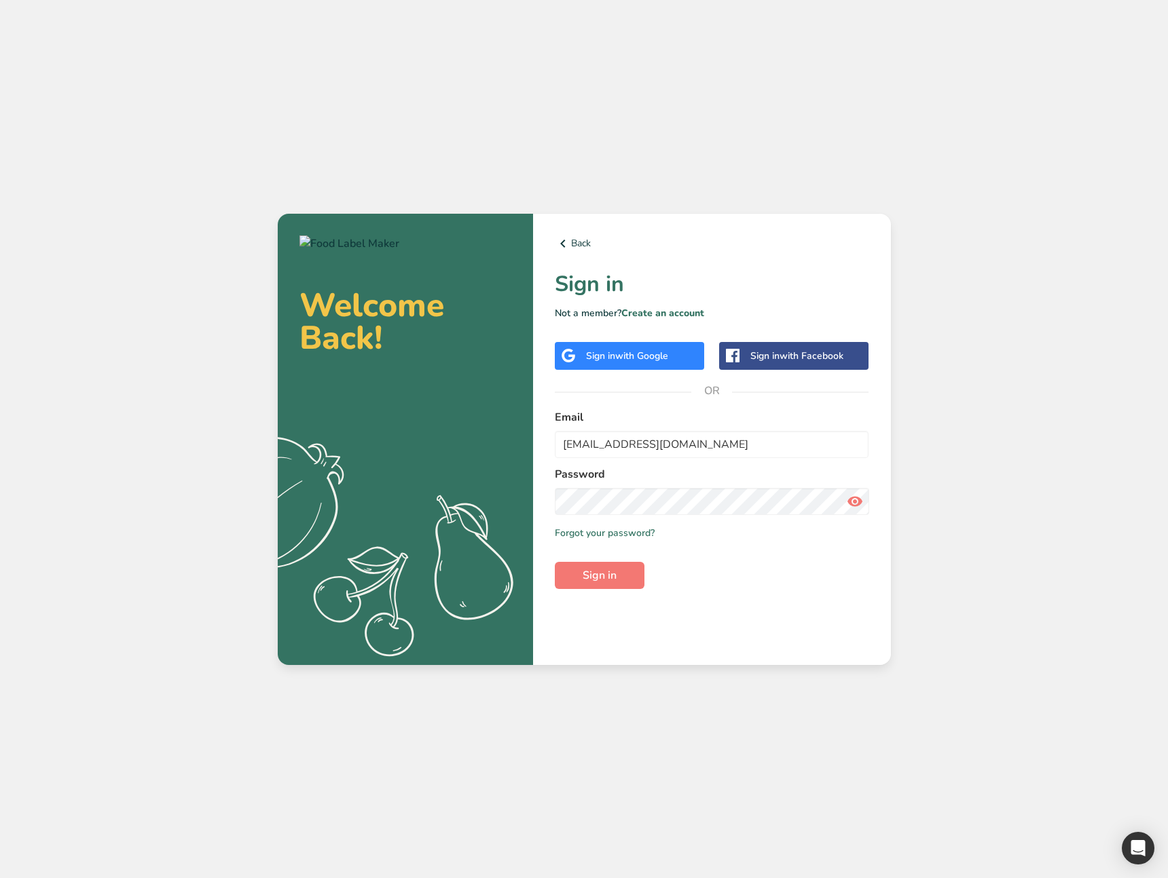 The width and height of the screenshot is (1168, 878). What do you see at coordinates (811, 356) in the screenshot?
I see `span: with Facebook` at bounding box center [811, 356].